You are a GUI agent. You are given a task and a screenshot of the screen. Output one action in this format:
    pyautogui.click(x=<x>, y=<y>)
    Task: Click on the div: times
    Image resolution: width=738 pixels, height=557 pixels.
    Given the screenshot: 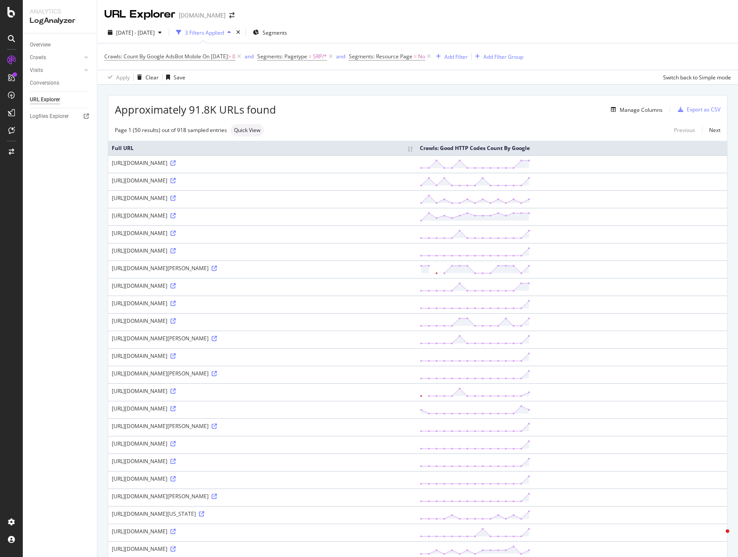 What is the action you would take?
    pyautogui.click(x=238, y=32)
    